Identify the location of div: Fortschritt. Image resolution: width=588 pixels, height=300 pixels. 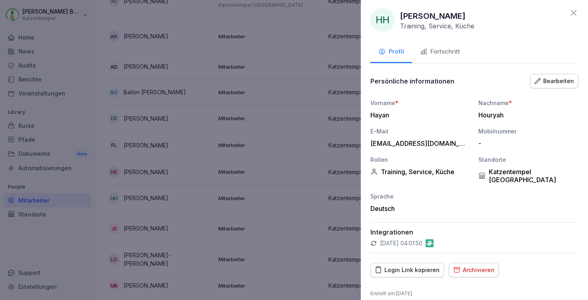
(440, 52).